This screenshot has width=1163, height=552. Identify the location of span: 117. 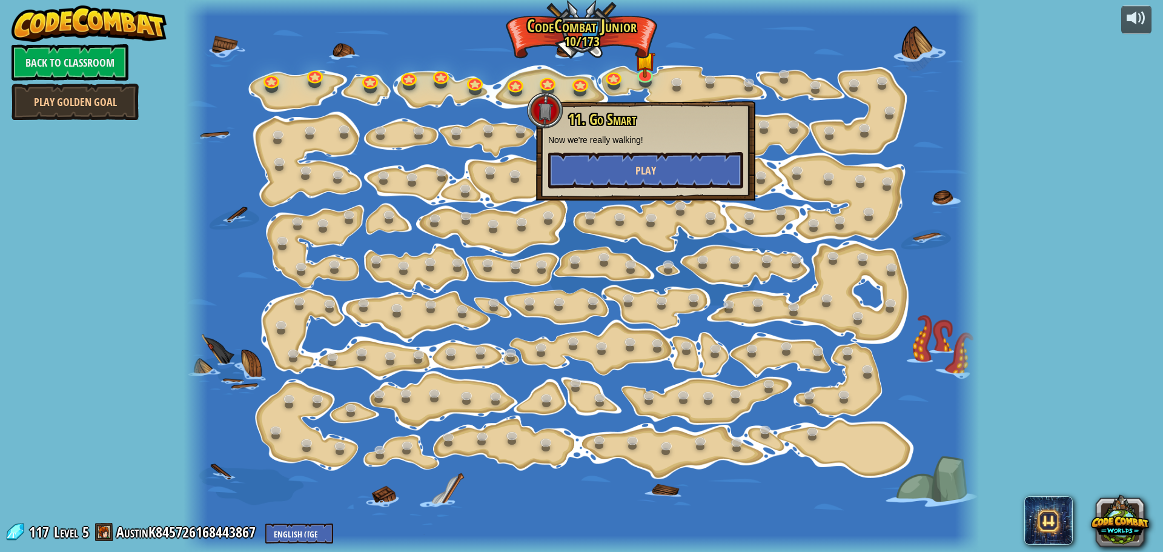
(41, 532).